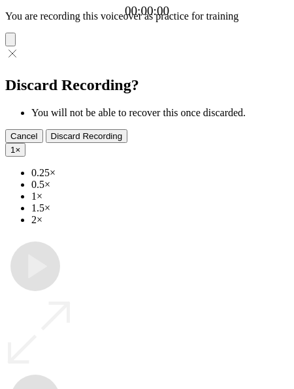  Describe the element at coordinates (87, 136) in the screenshot. I see `button: Discard Recording` at that location.